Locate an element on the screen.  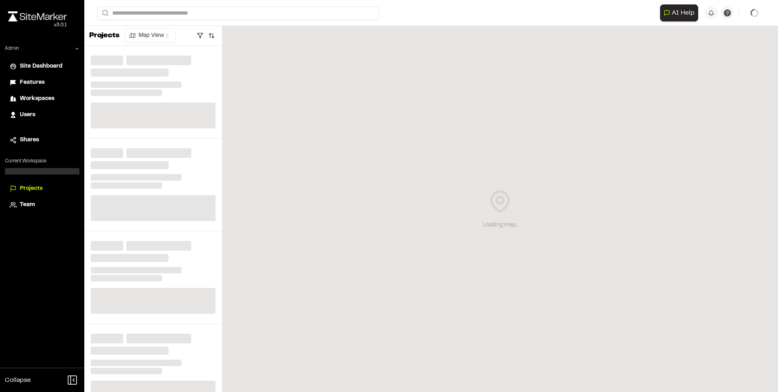
span: Collapse is located at coordinates (18, 380).